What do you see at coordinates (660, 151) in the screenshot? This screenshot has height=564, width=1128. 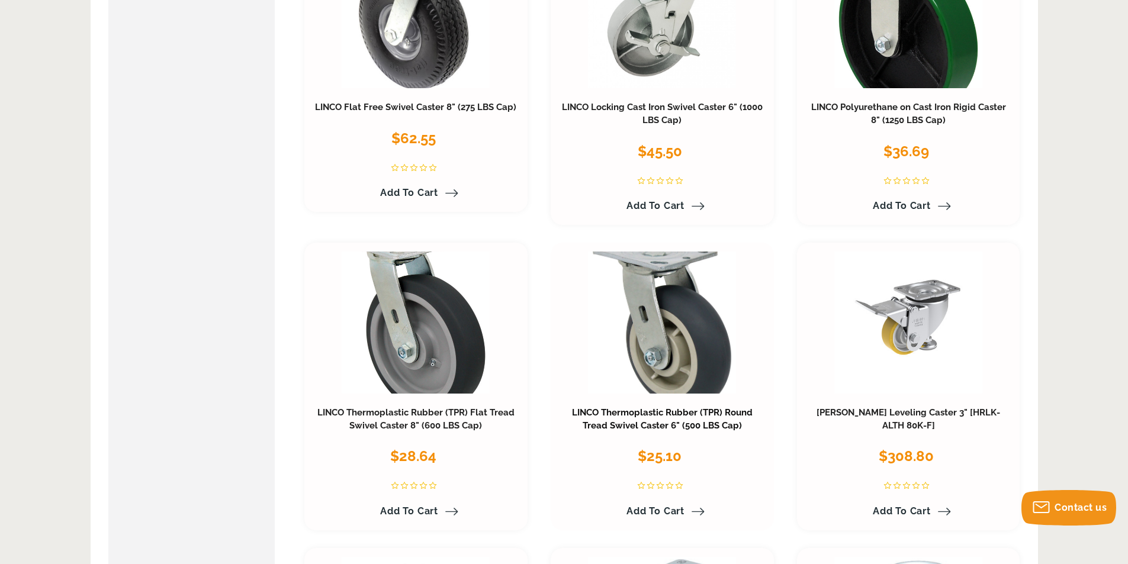 I see `span: $45.50` at bounding box center [660, 151].